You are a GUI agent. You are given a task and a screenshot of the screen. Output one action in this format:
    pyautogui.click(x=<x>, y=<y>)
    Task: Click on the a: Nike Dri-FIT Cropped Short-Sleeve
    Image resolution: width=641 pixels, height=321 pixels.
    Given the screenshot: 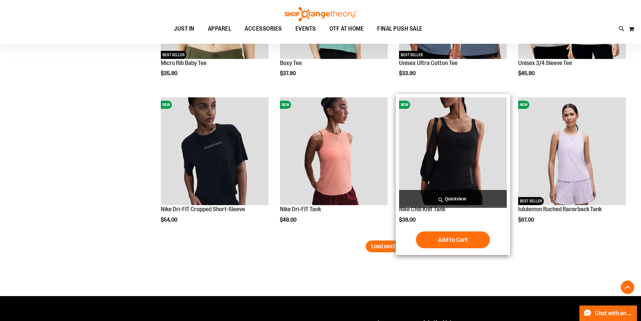 What is the action you would take?
    pyautogui.click(x=203, y=209)
    